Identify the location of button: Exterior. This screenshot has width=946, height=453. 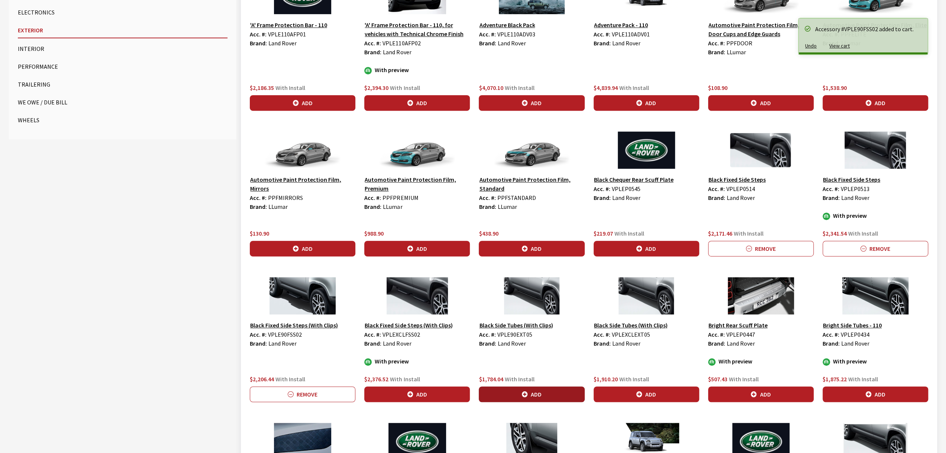
(123, 30).